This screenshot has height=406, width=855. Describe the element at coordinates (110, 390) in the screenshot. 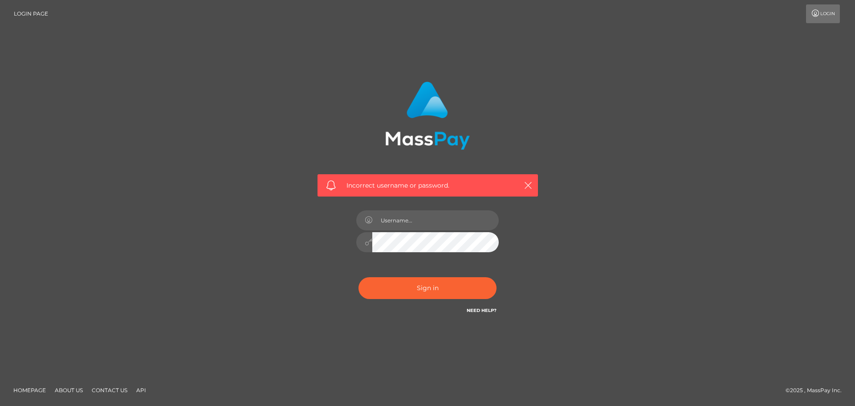

I see `a: Contact Us` at that location.